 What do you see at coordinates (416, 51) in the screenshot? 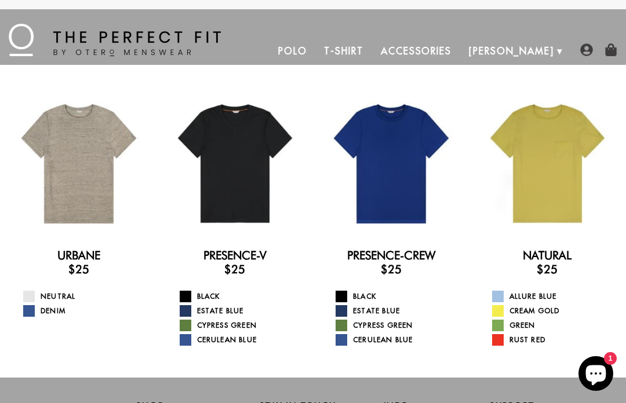
I see `a: Accessories` at bounding box center [416, 51].